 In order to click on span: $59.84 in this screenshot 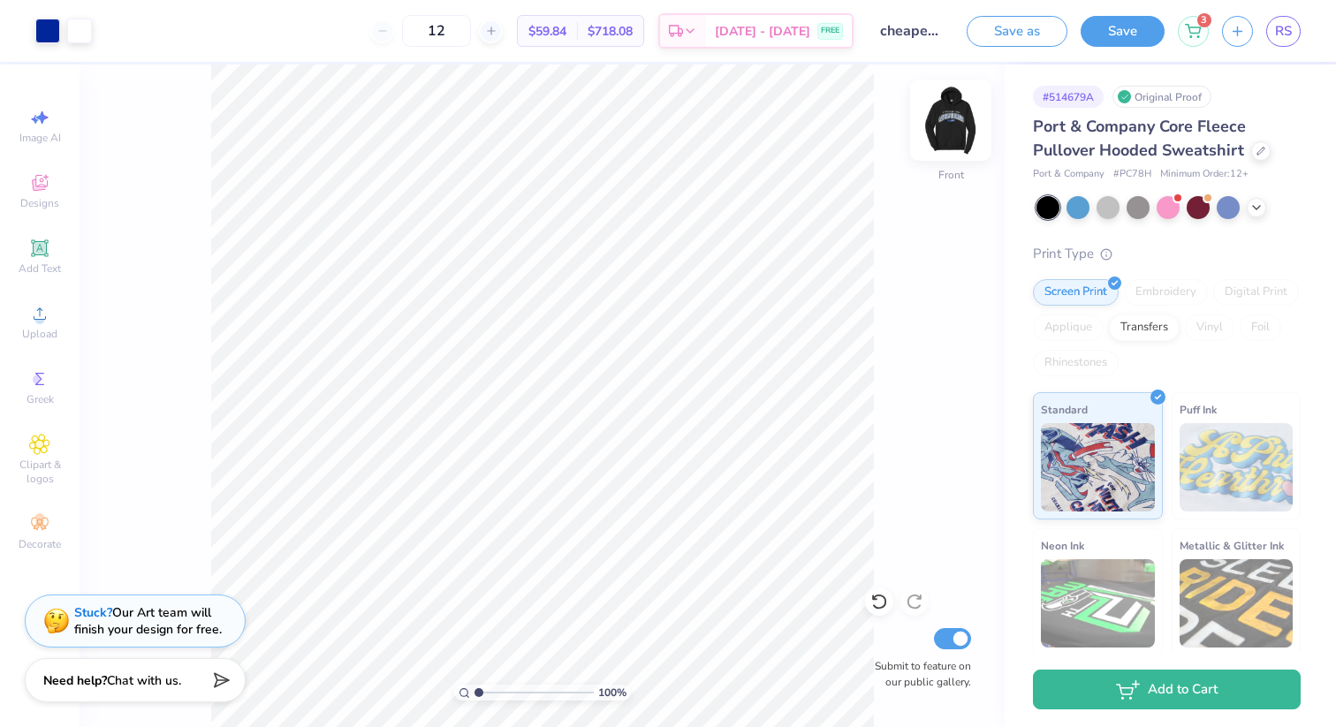, I will do `click(547, 31)`.